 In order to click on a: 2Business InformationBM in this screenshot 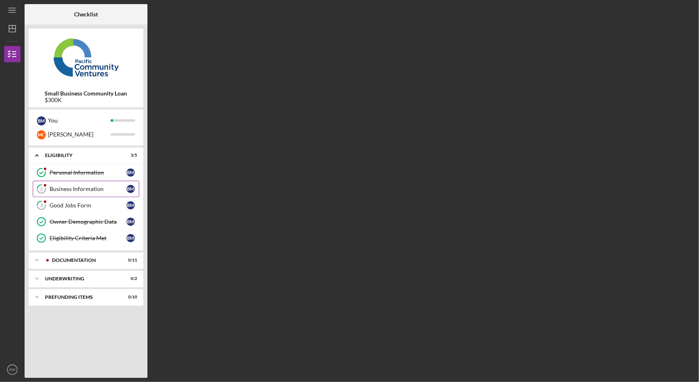, I will do `click(86, 189)`.